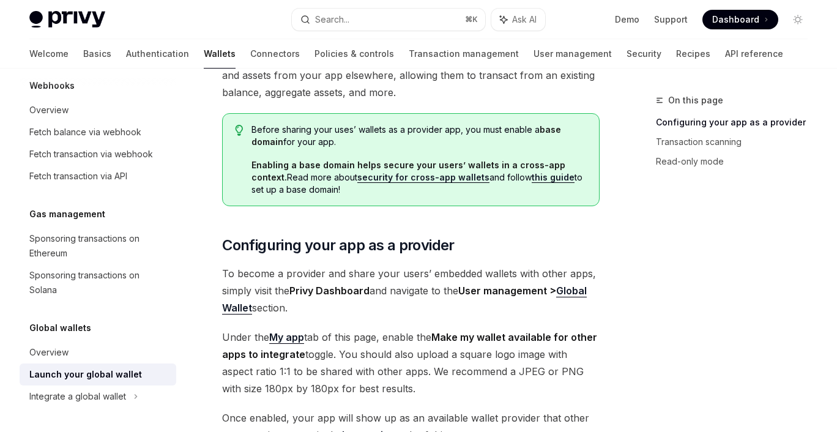 Image resolution: width=837 pixels, height=432 pixels. Describe the element at coordinates (99, 246) in the screenshot. I see `div: Sponsoring transactions on Ethereum` at that location.